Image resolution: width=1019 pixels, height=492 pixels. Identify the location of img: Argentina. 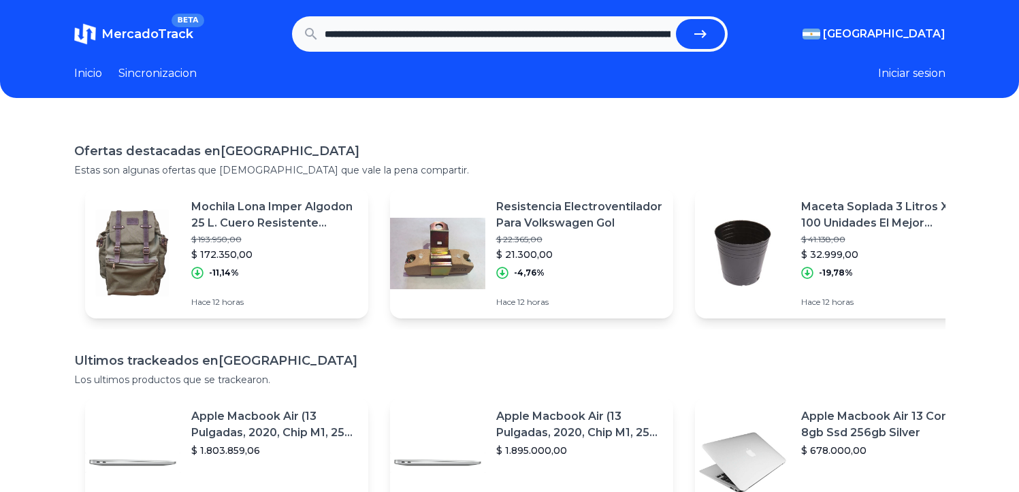
(811, 34).